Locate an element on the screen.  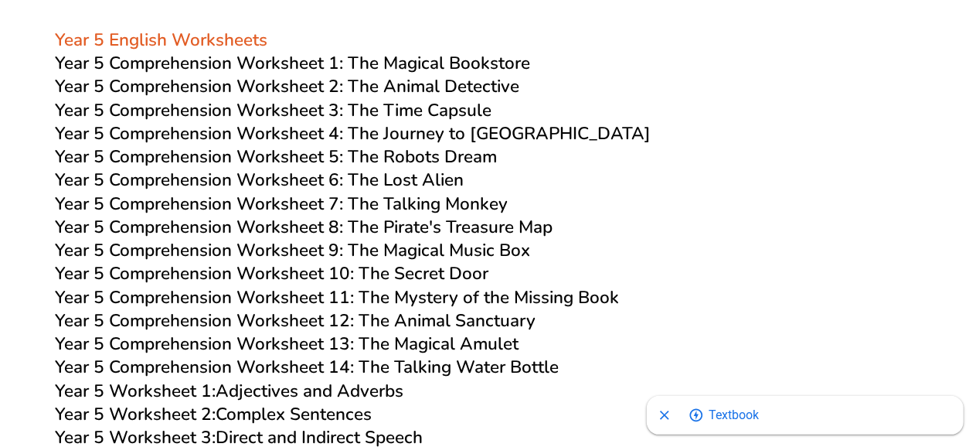
span: Year 5 Comprehension Worksheet 9: The Magical Music Box is located at coordinates (293, 250).